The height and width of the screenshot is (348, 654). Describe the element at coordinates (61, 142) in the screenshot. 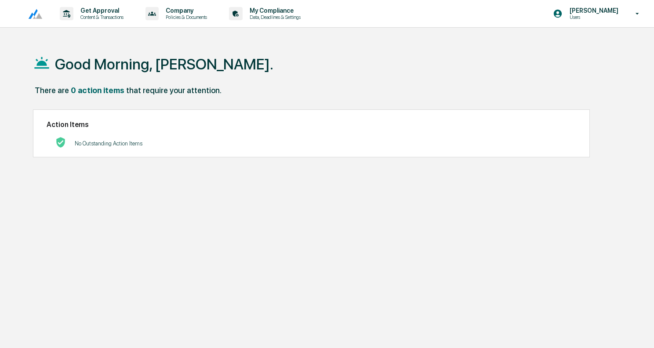

I see `img: No Actions logo` at that location.